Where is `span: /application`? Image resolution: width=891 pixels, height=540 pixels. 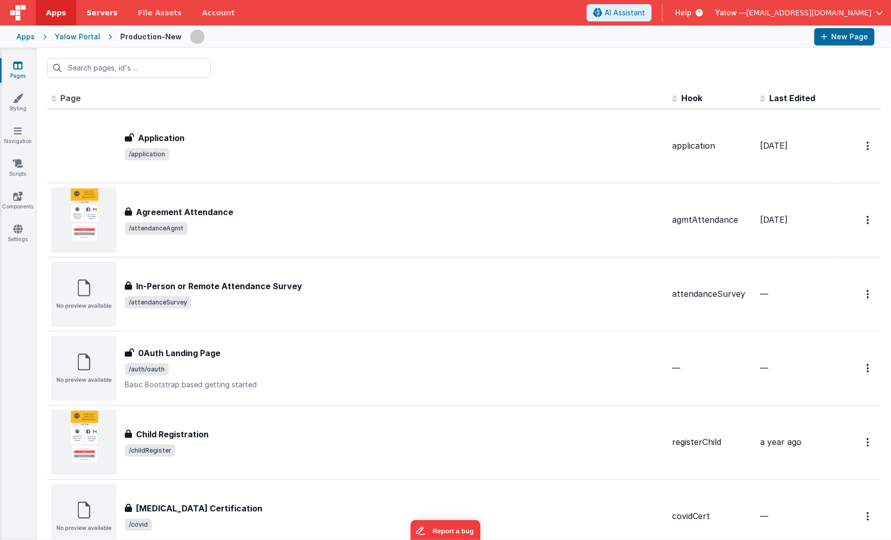
span: /application is located at coordinates (147, 154).